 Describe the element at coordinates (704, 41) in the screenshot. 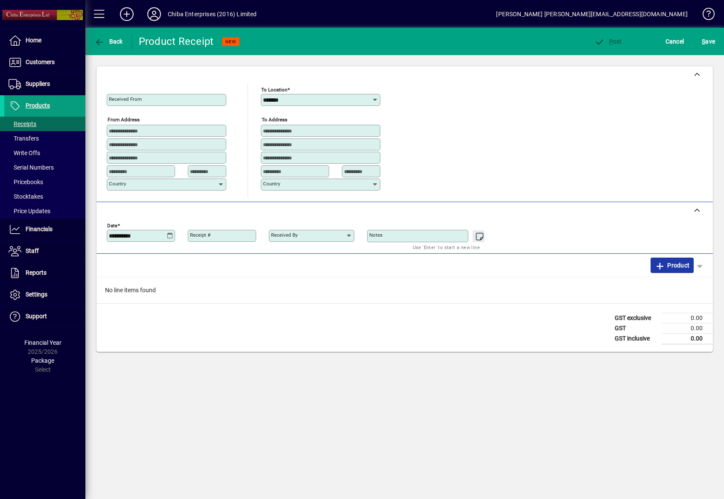

I see `span: S` at that location.